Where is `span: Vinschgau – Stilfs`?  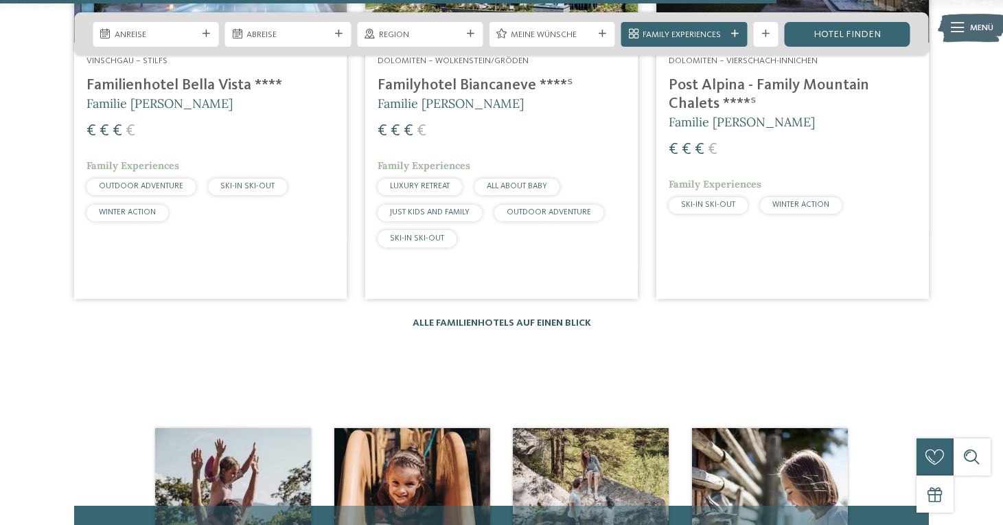 span: Vinschgau – Stilfs is located at coordinates (127, 60).